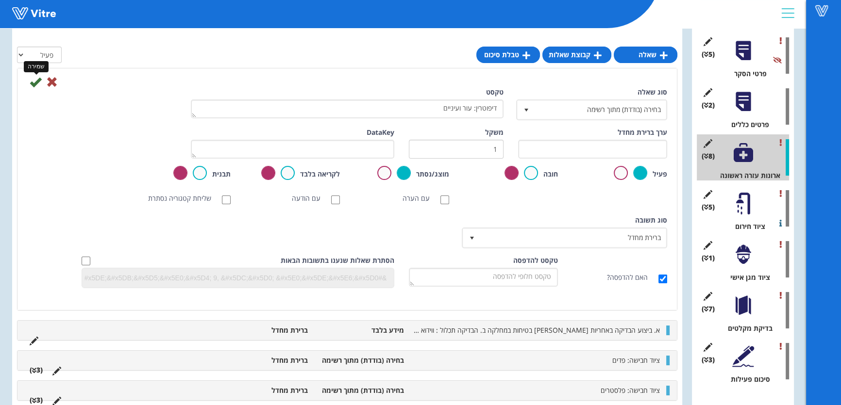  What do you see at coordinates (421, 199) in the screenshot?
I see `label: עם הערה` at bounding box center [421, 199].